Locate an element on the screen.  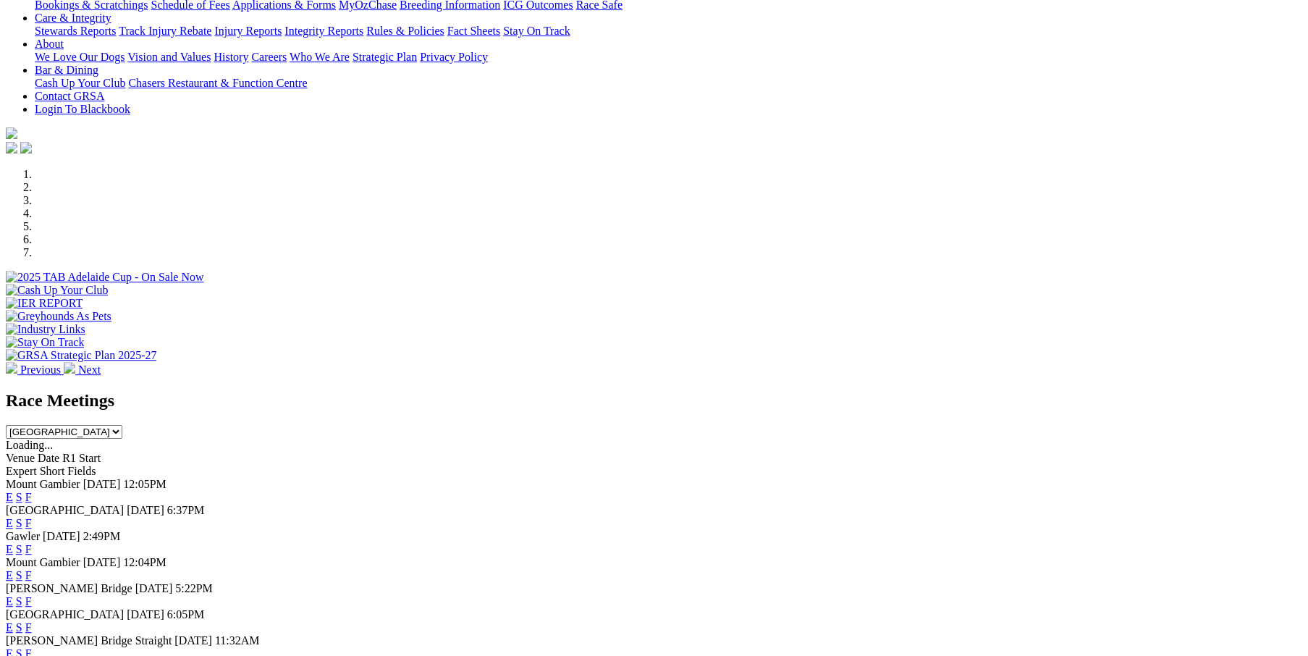
span: 6:37PM is located at coordinates (186, 510).